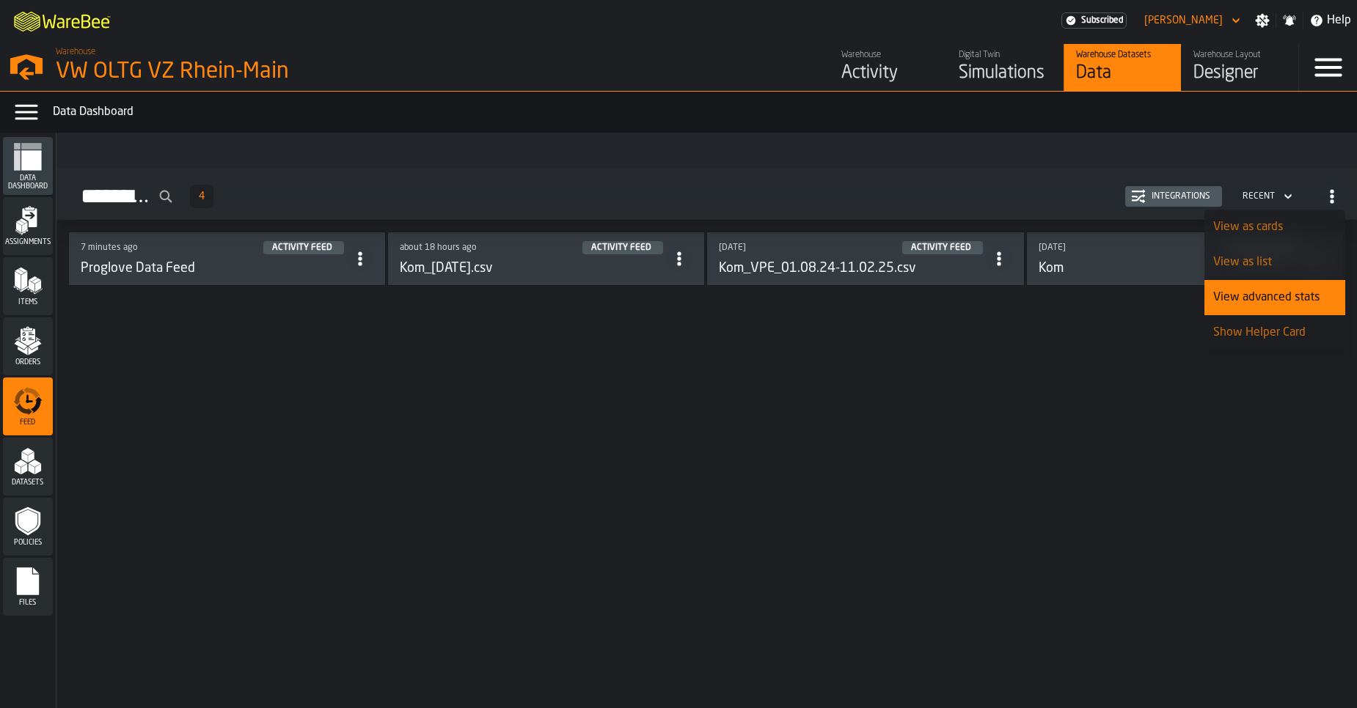 The image size is (1357, 708). What do you see at coordinates (1093, 21) in the screenshot?
I see `a: link-to-/wh/i/44979e6c-6f66-405e-9874-c1e29f02a54a/settings/billing` at bounding box center [1093, 21].